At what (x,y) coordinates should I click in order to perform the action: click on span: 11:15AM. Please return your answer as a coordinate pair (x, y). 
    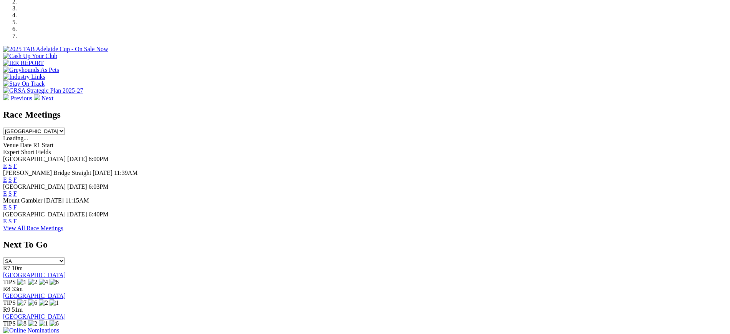
    Looking at the image, I should click on (77, 200).